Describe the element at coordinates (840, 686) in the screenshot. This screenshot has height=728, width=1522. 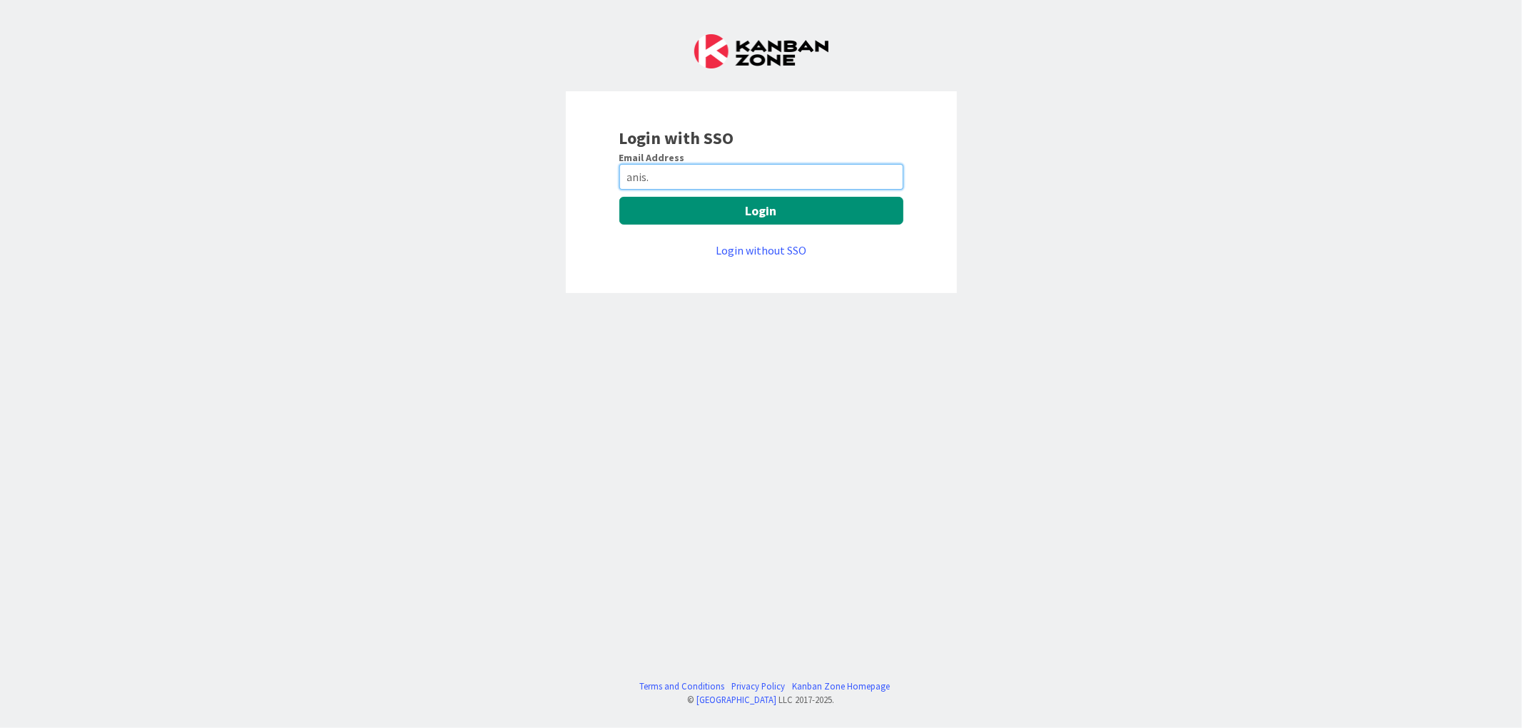
I see `a: Kanban Zone Homepage` at that location.